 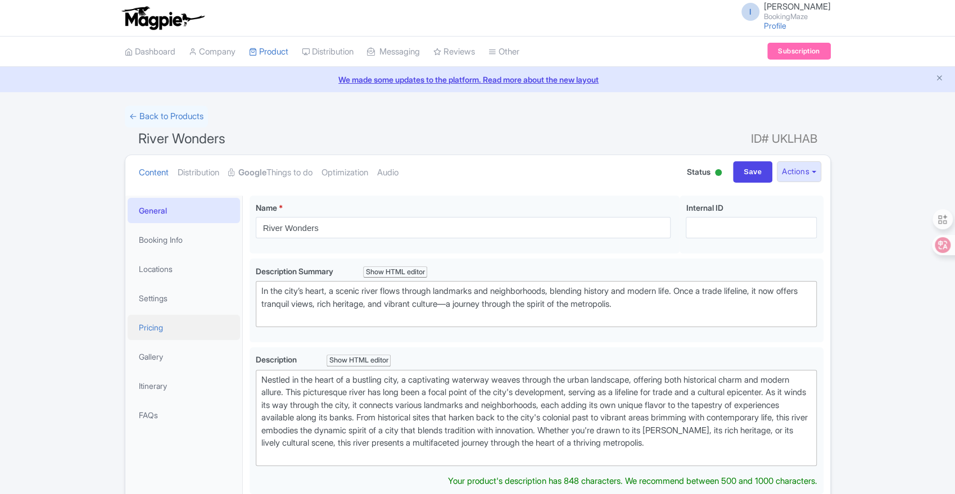 What do you see at coordinates (270, 173) in the screenshot?
I see `a: GoogleThings to do` at bounding box center [270, 173].